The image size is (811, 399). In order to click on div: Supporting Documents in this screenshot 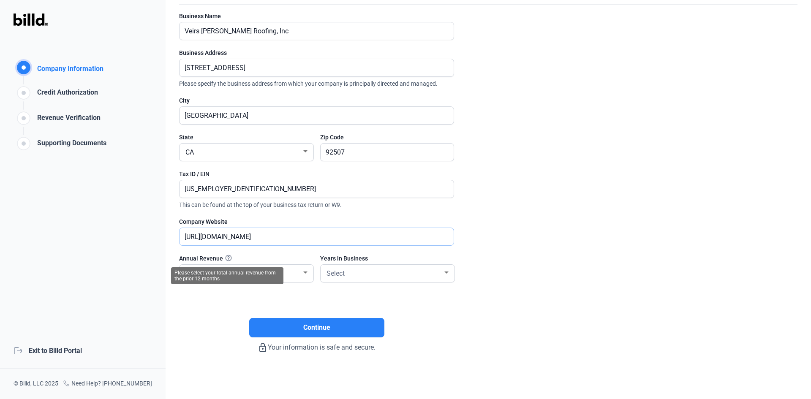, I will do `click(70, 145)`.